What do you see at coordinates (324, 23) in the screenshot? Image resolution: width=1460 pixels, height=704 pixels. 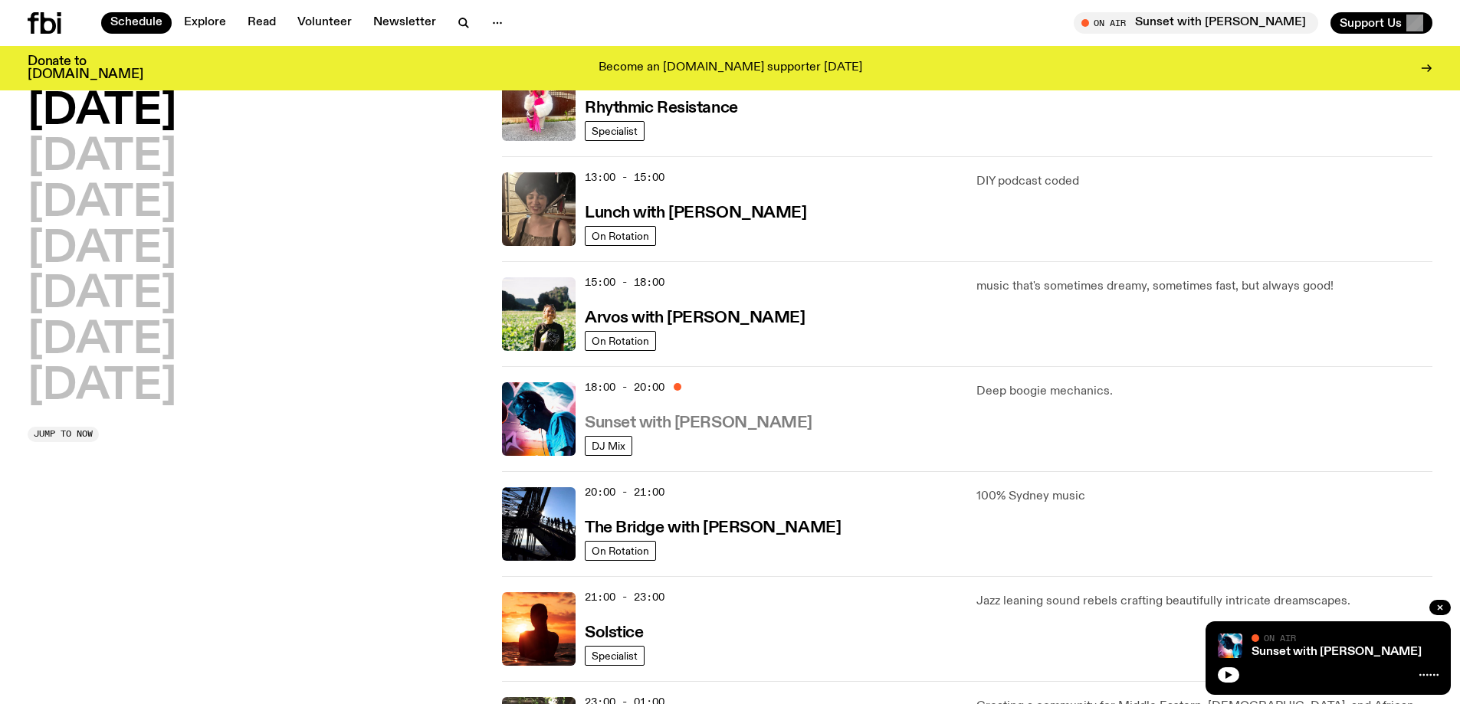 I see `a: Volunteer` at bounding box center [324, 23].